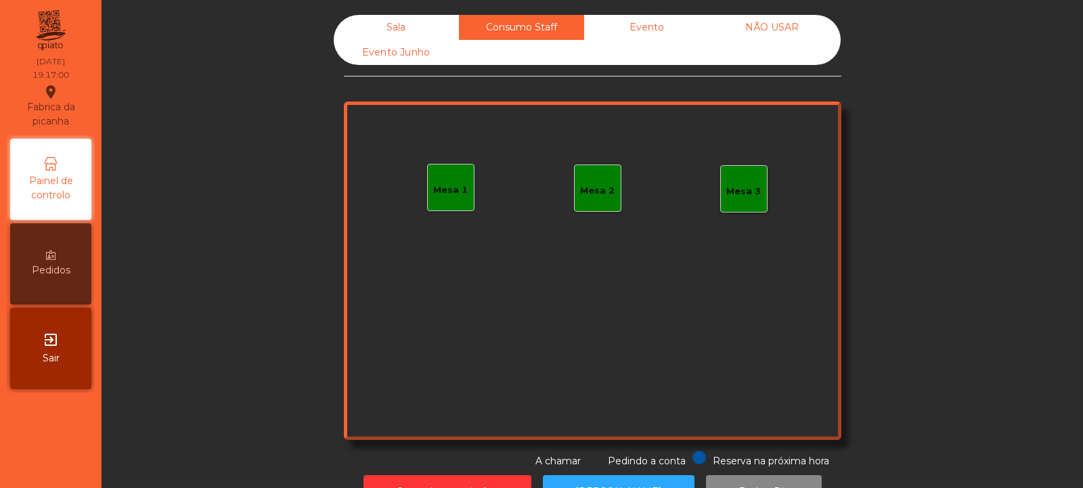 The width and height of the screenshot is (1083, 488). Describe the element at coordinates (51, 270) in the screenshot. I see `span: Pedidos` at that location.